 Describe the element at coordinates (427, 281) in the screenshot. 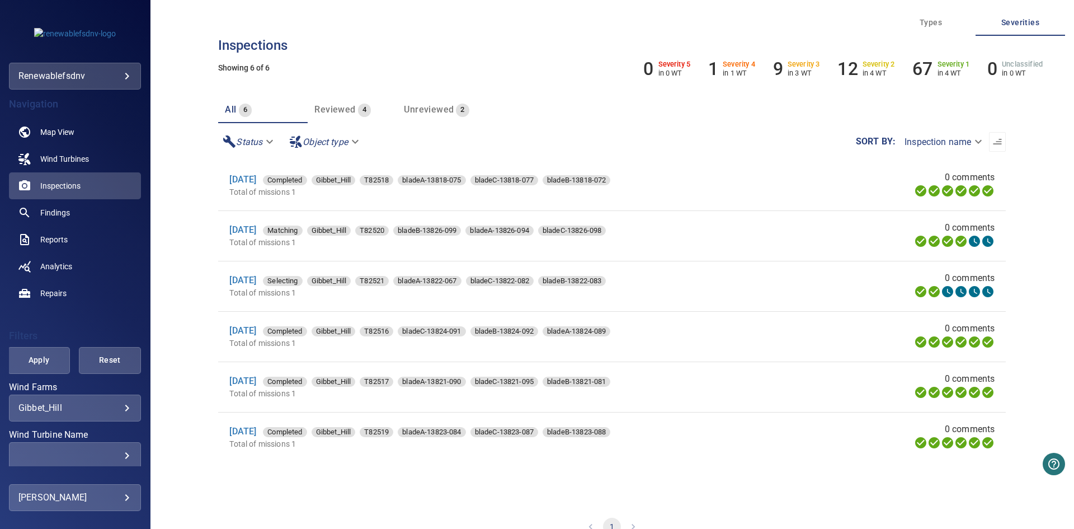

I see `div: bladeA-13822-067` at that location.